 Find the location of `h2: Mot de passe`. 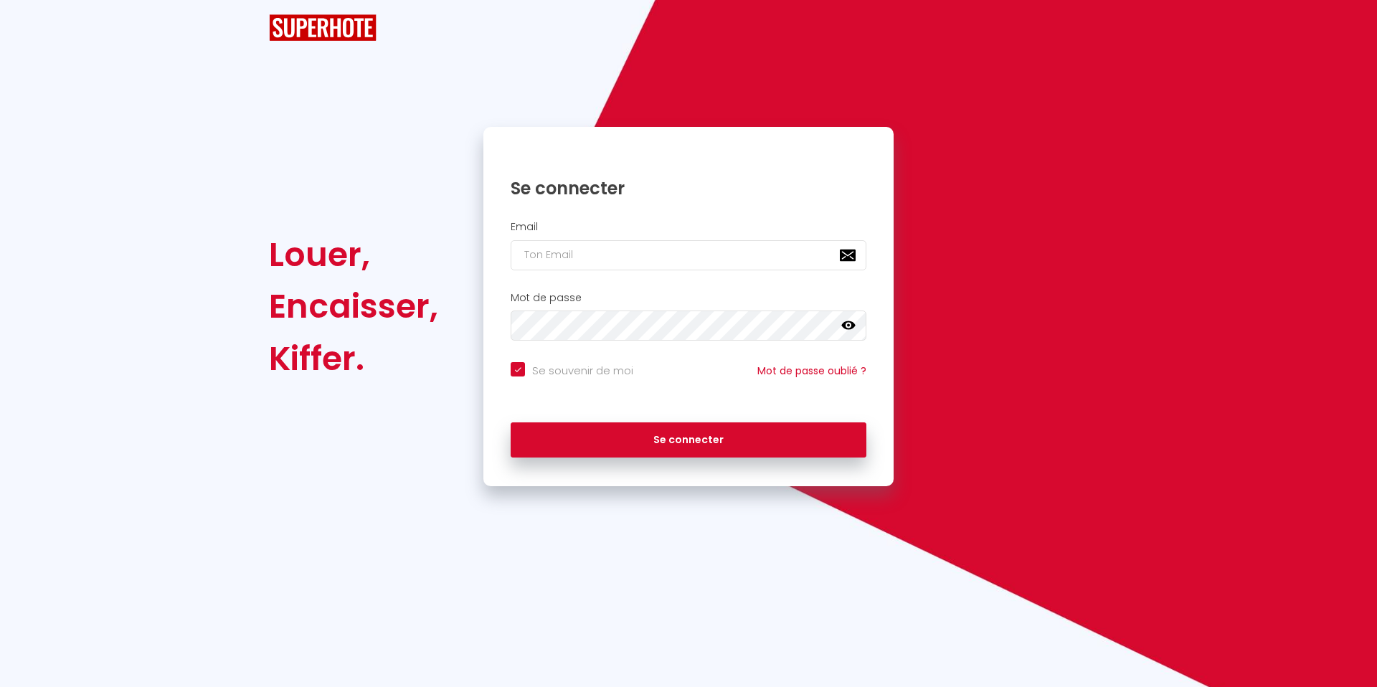

h2: Mot de passe is located at coordinates (688, 298).